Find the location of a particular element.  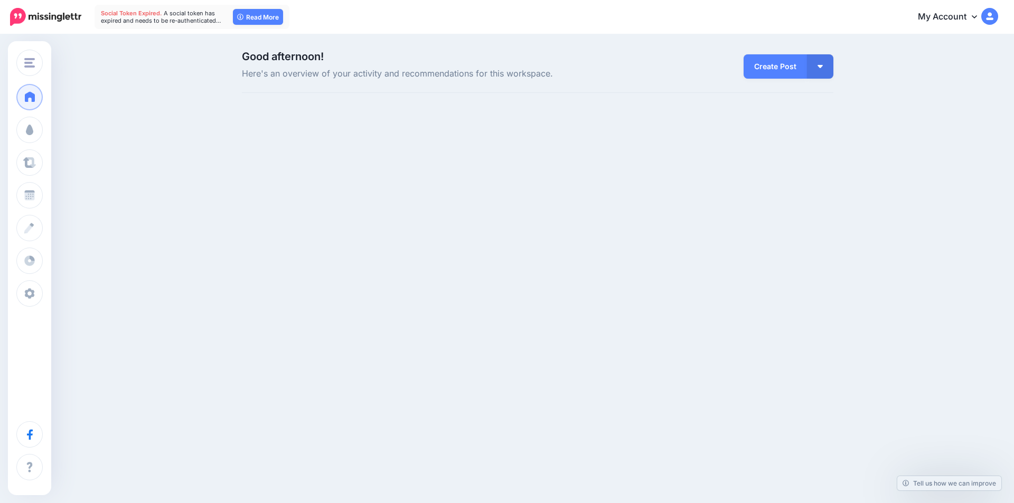

span: Good afternoon! is located at coordinates (283, 57).